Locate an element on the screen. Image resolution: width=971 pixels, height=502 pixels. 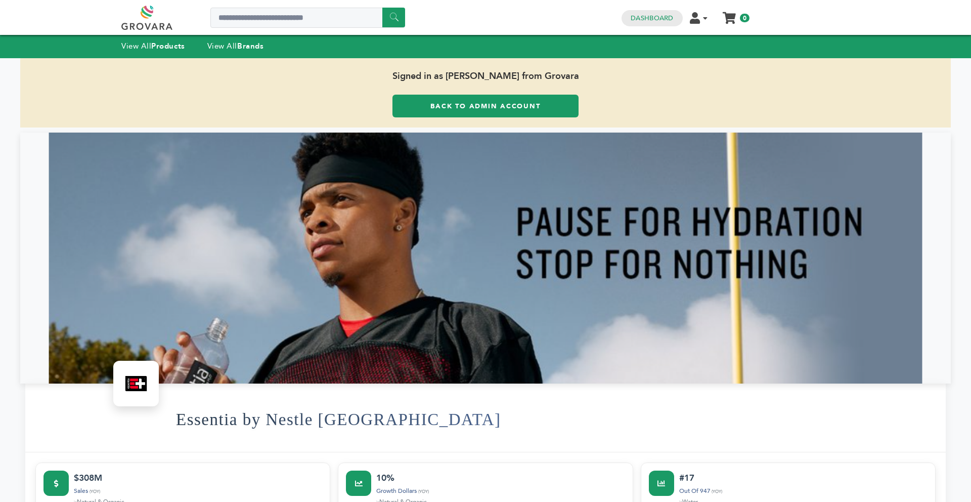
div: #17 is located at coordinates (803, 477).